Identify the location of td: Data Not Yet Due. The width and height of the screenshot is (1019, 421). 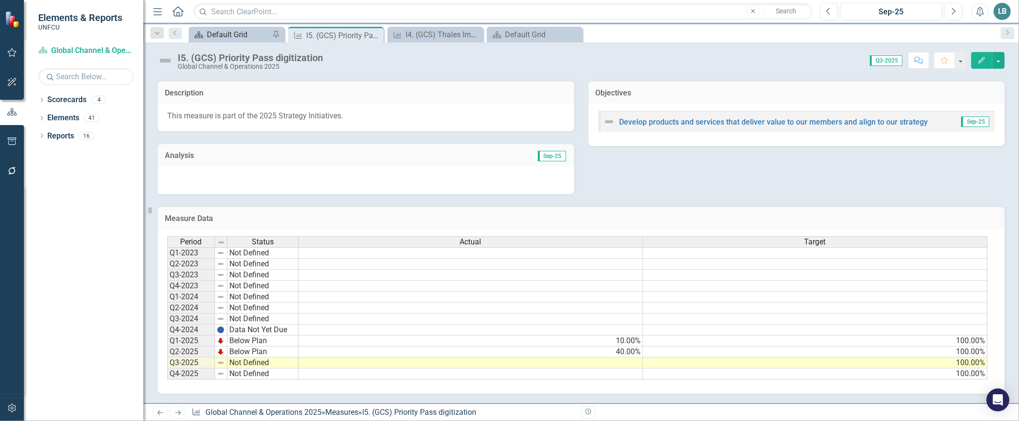
(263, 330).